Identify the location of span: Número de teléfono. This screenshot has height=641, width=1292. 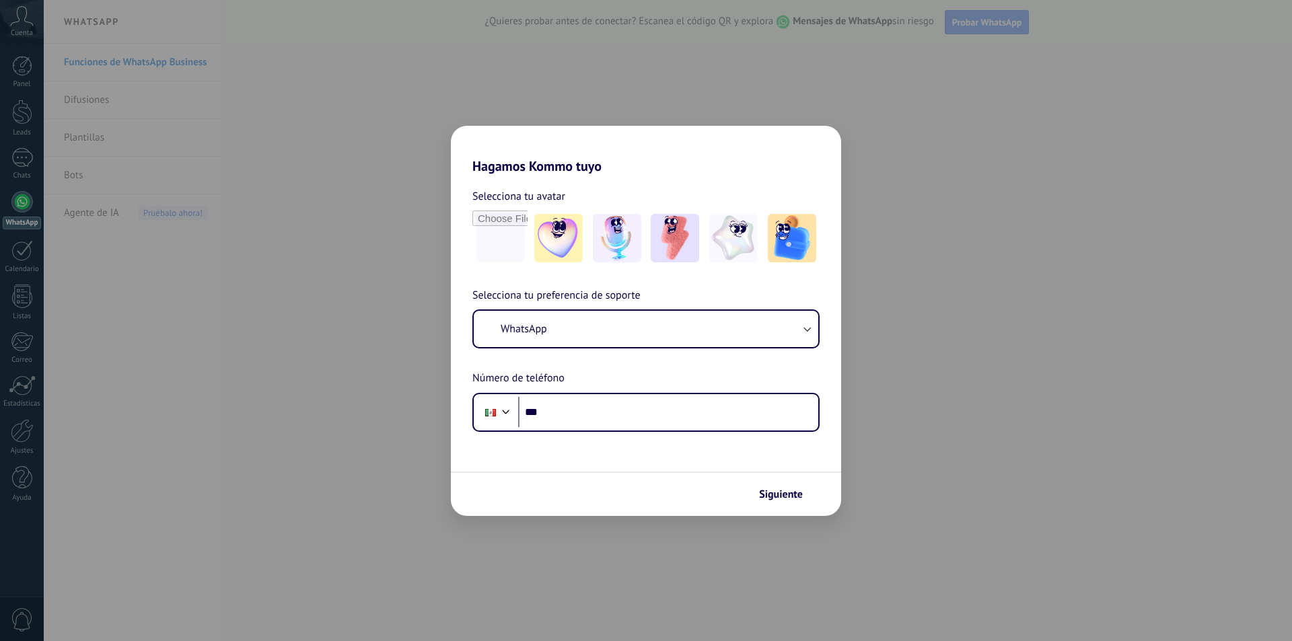
(518, 379).